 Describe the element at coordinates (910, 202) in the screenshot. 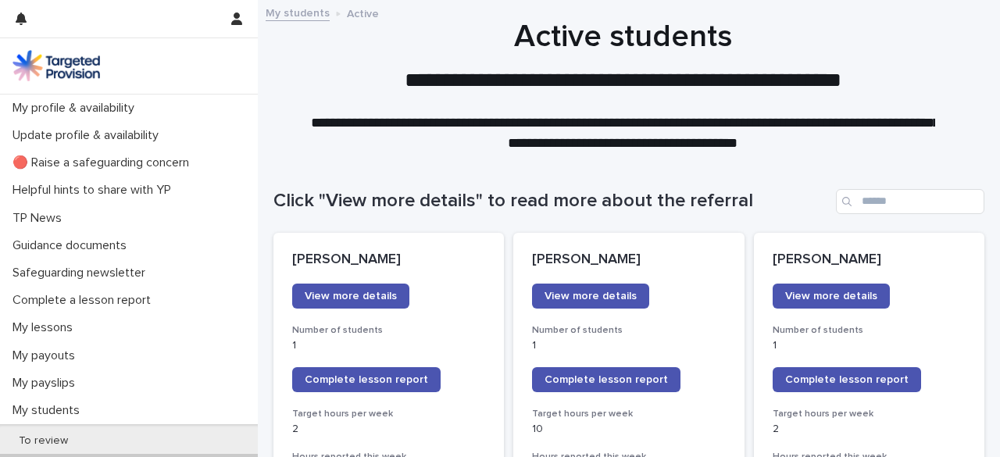

I see `input: Search` at that location.